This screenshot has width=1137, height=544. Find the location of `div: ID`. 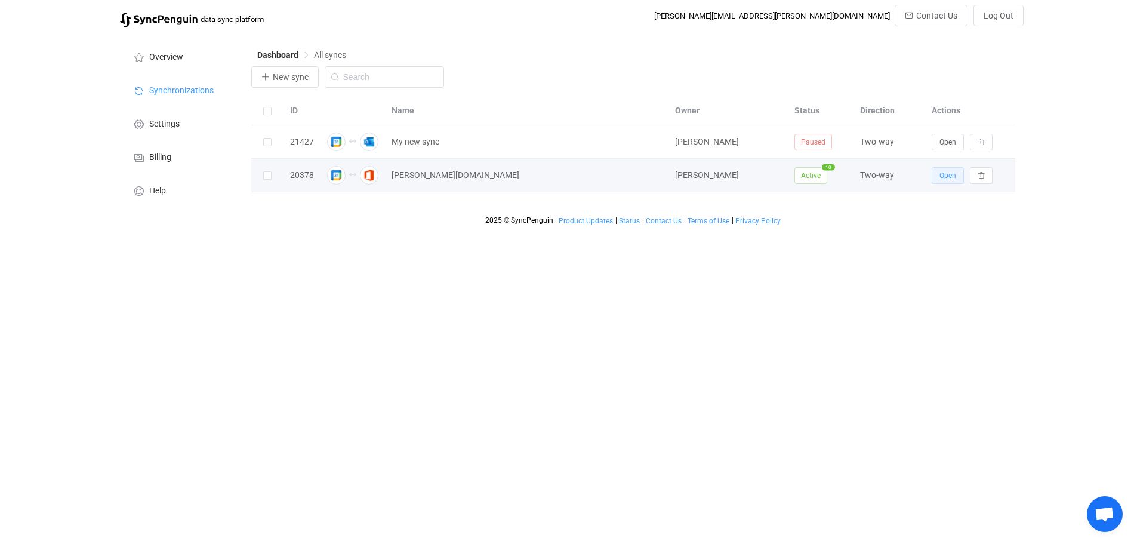

div: ID is located at coordinates (302, 110).